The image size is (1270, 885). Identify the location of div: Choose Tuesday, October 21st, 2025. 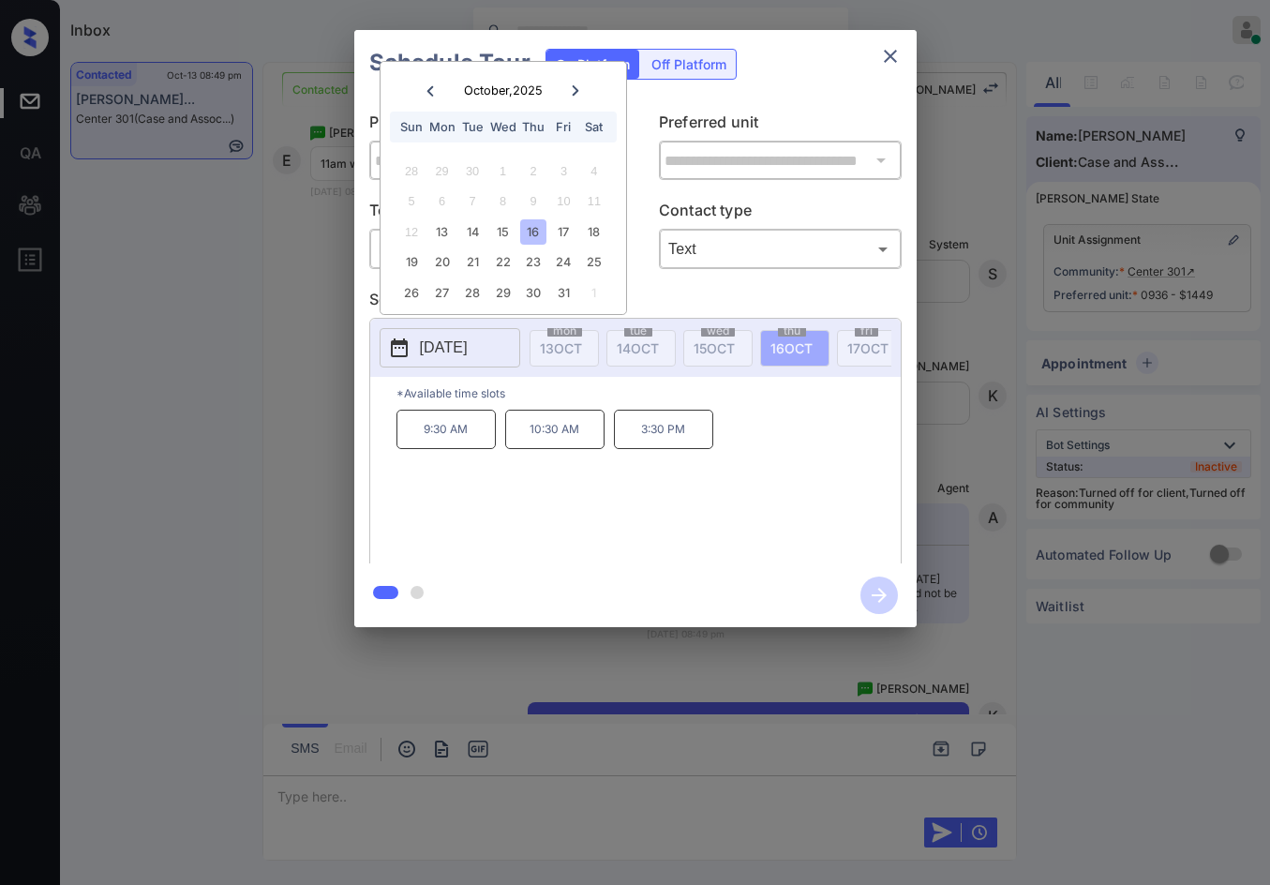
(472, 262).